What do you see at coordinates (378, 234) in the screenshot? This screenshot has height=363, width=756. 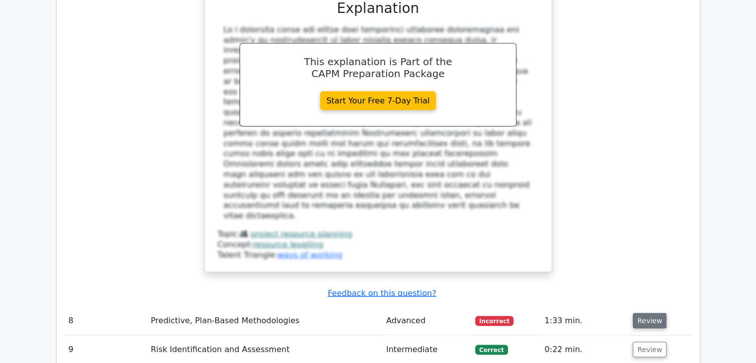 I see `div: Topic:` at bounding box center [378, 234].